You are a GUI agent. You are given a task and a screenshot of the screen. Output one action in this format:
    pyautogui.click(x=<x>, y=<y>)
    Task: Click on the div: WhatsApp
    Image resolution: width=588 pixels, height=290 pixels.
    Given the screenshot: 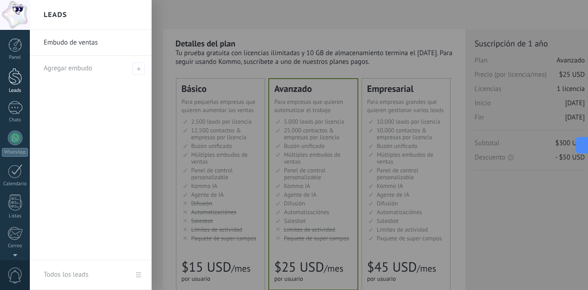 What is the action you would take?
    pyautogui.click(x=15, y=152)
    